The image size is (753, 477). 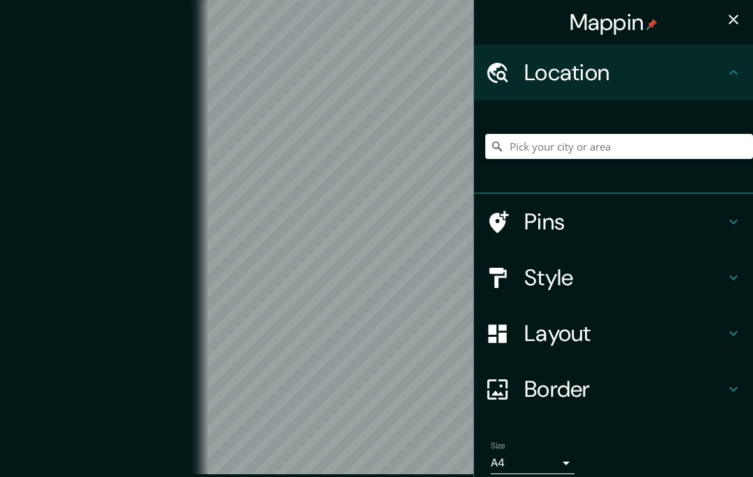 What do you see at coordinates (614, 333) in the screenshot?
I see `div: Layout` at bounding box center [614, 333].